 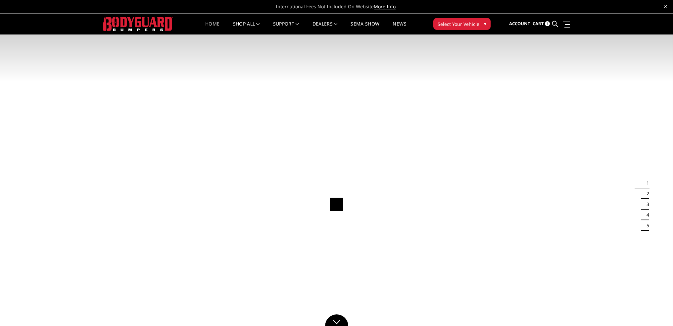 What do you see at coordinates (646, 193) in the screenshot?
I see `button: 2 of 5` at bounding box center [646, 193].